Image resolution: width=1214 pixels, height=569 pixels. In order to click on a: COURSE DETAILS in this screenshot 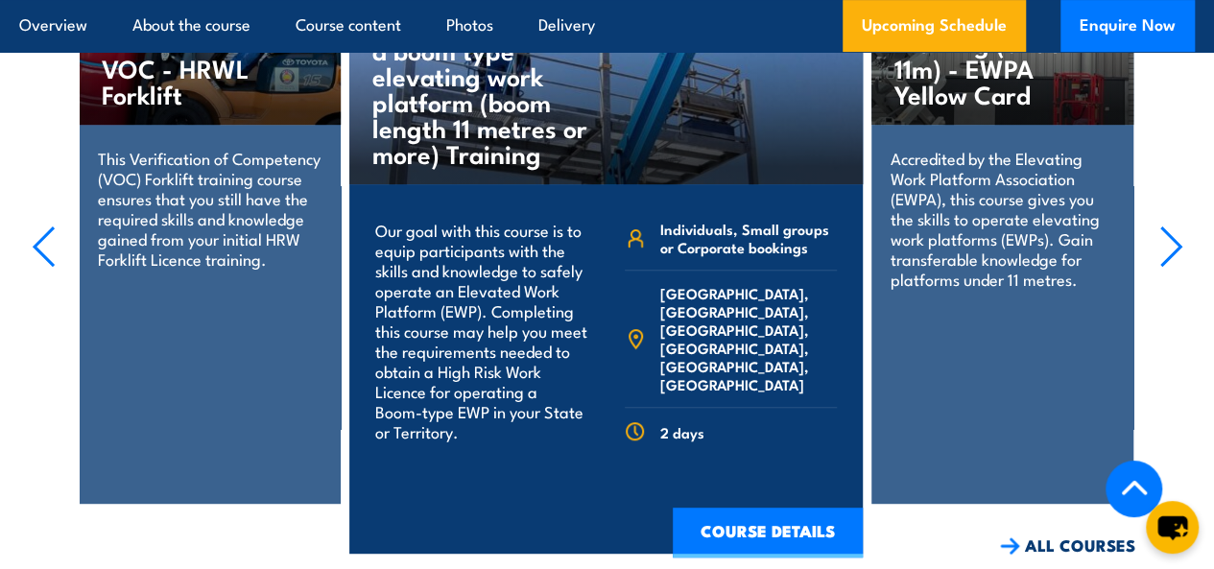, I will do `click(768, 533)`.